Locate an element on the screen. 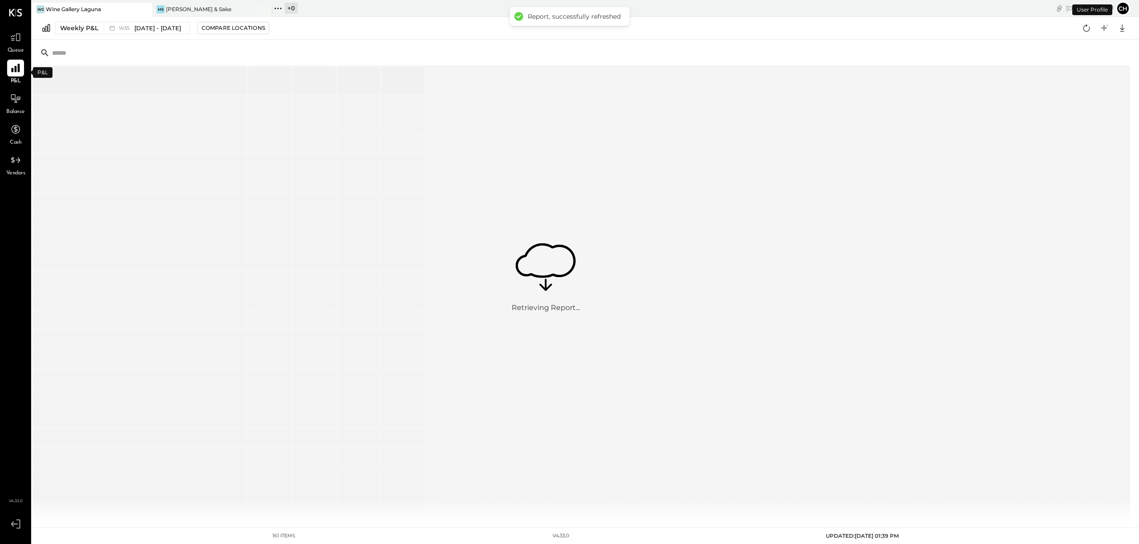 The height and width of the screenshot is (544, 1139). a: P&L is located at coordinates (16, 72).